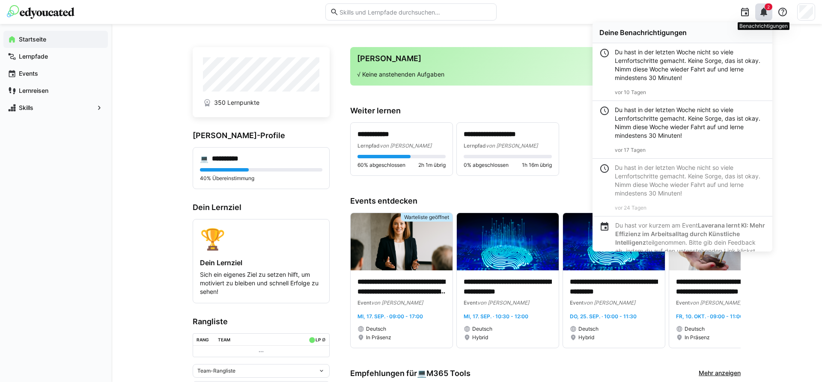 Image resolution: width=822 pixels, height=382 pixels. Describe the element at coordinates (261, 263) in the screenshot. I see `h4: Dein Lernziel` at that location.